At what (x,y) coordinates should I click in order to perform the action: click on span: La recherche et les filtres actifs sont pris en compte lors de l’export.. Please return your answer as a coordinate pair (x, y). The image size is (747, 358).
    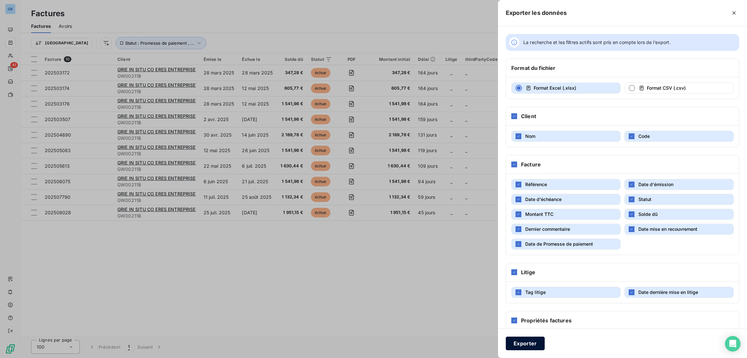
    Looking at the image, I should click on (596, 42).